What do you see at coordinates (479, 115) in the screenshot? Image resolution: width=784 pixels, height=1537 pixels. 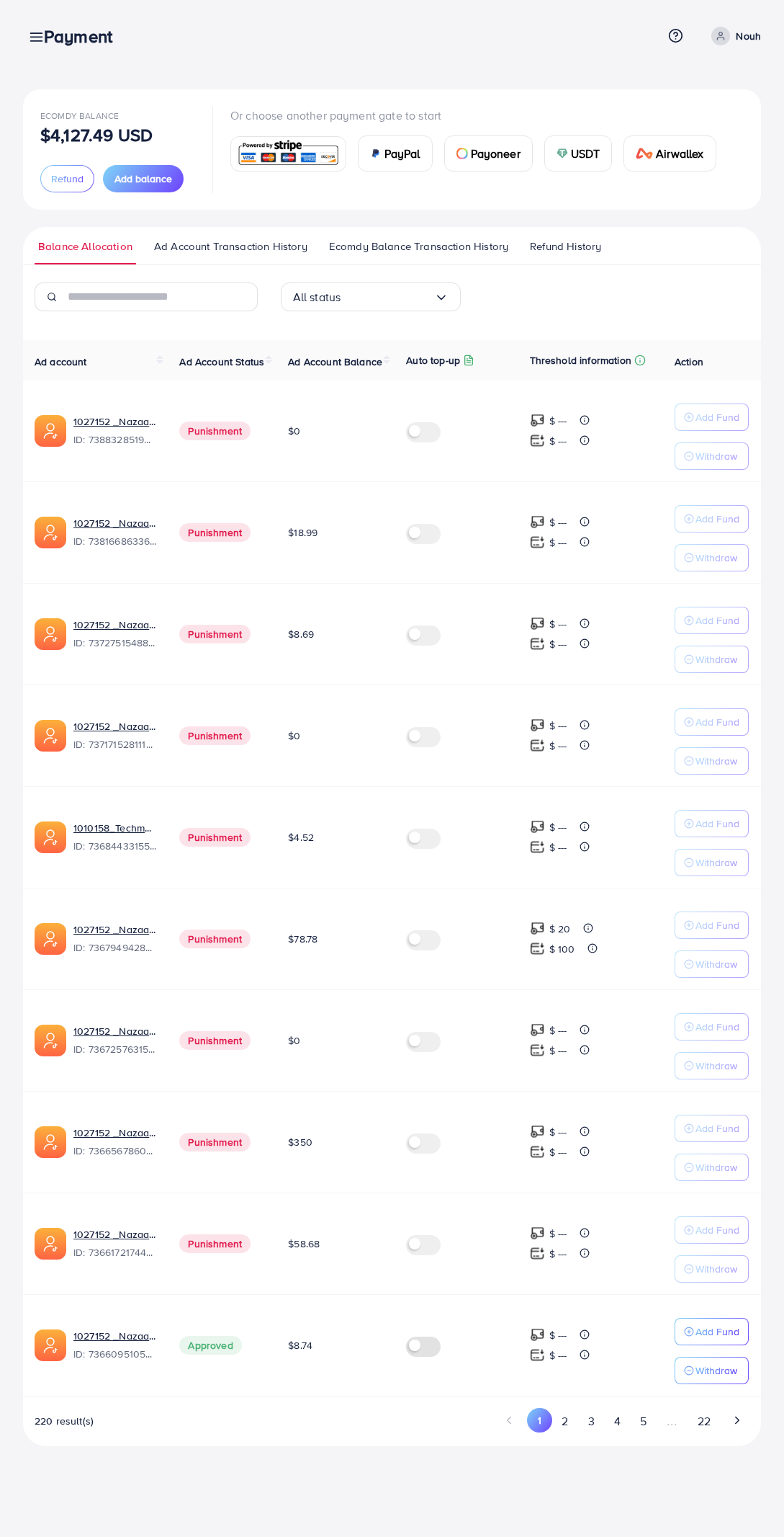 I see `p: Or choose another payment gate to start` at bounding box center [479, 115].